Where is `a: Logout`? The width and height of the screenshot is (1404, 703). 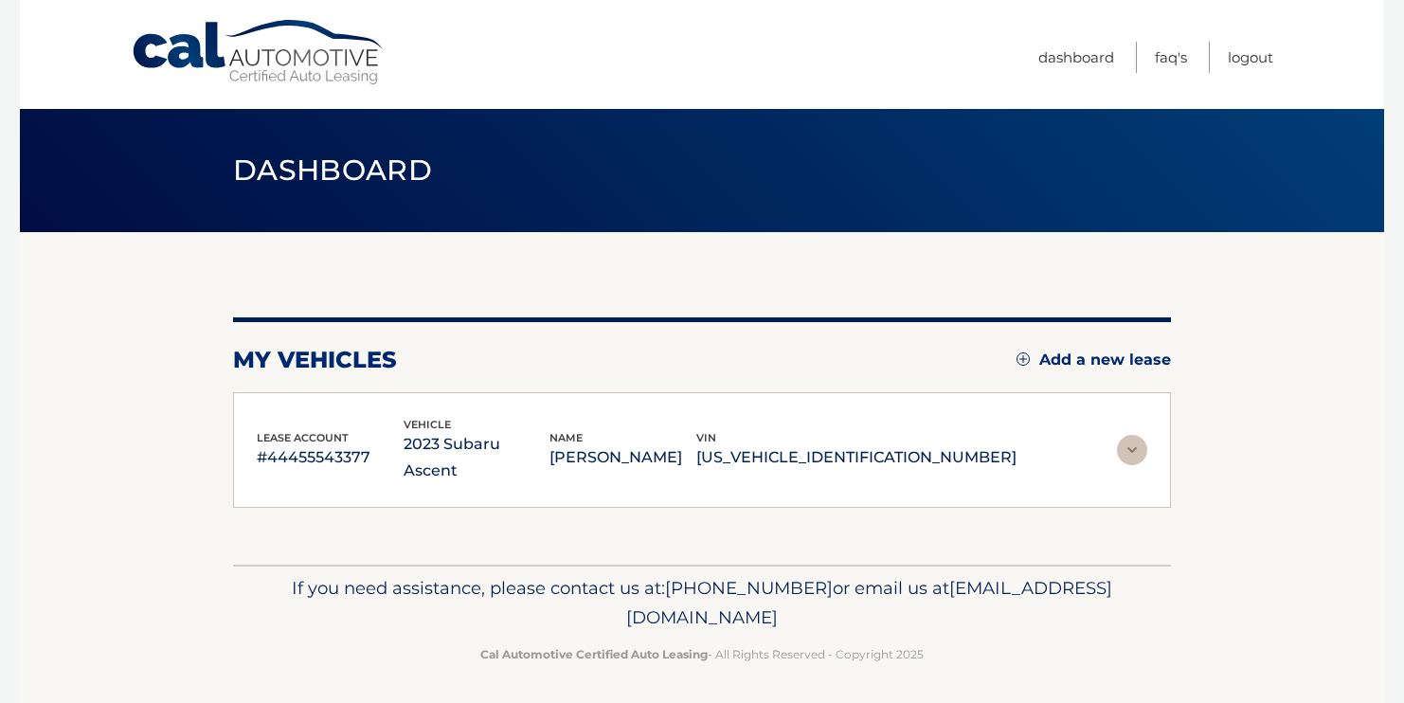 a: Logout is located at coordinates (1250, 57).